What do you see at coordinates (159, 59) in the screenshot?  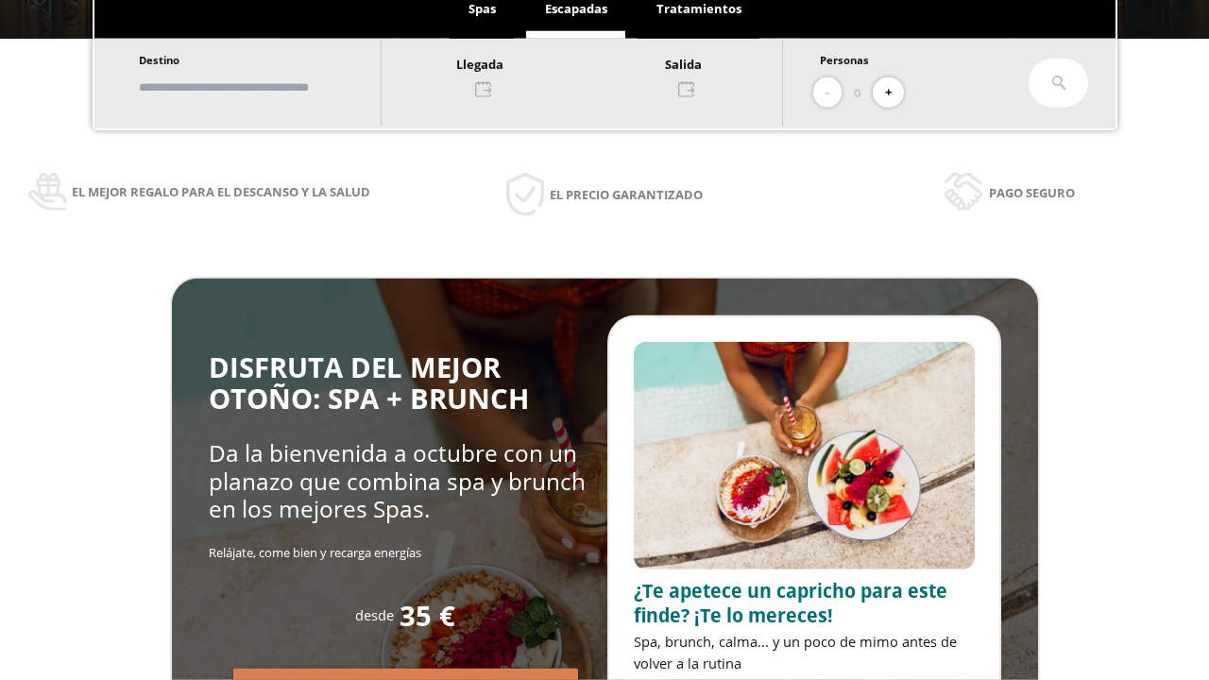 I see `span: Destino` at bounding box center [159, 59].